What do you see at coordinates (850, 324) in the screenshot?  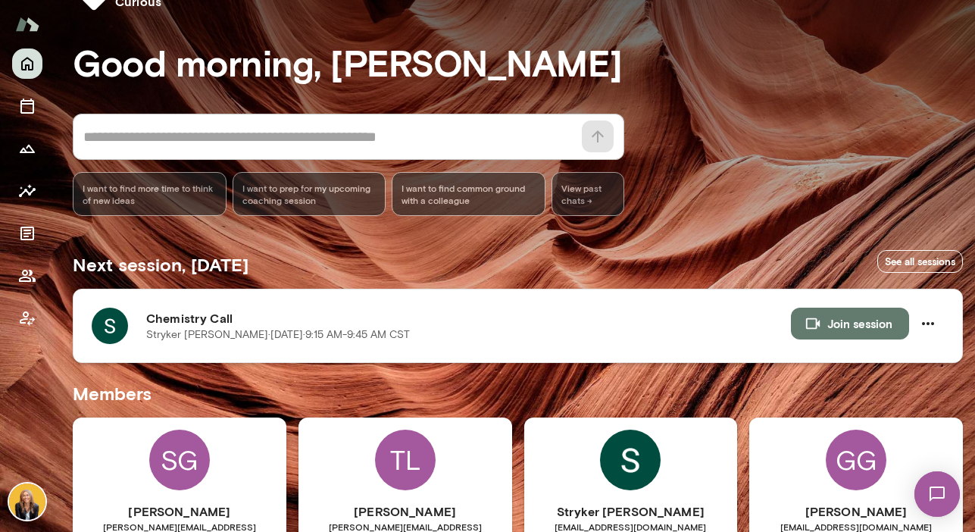 I see `button: Join session` at bounding box center [850, 324].